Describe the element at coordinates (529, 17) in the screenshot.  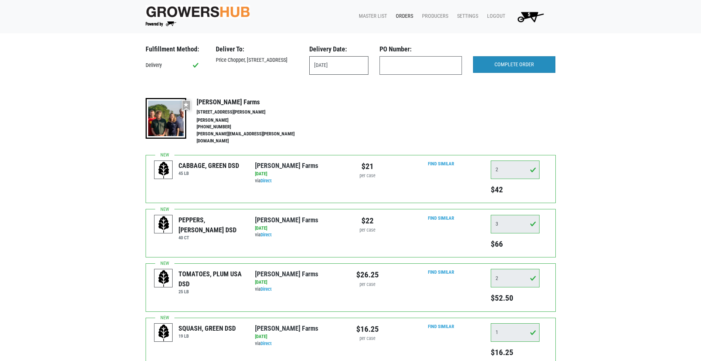
I see `a: 5` at that location.